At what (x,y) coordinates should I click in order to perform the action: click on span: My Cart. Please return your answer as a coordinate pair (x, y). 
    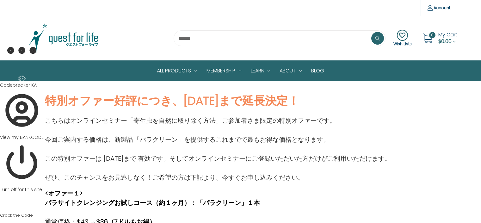
    Looking at the image, I should click on (448, 34).